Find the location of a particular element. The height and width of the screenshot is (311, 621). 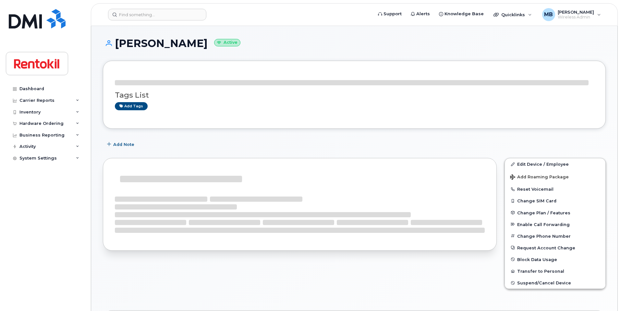

button: Change Phone Number is located at coordinates (555, 236).